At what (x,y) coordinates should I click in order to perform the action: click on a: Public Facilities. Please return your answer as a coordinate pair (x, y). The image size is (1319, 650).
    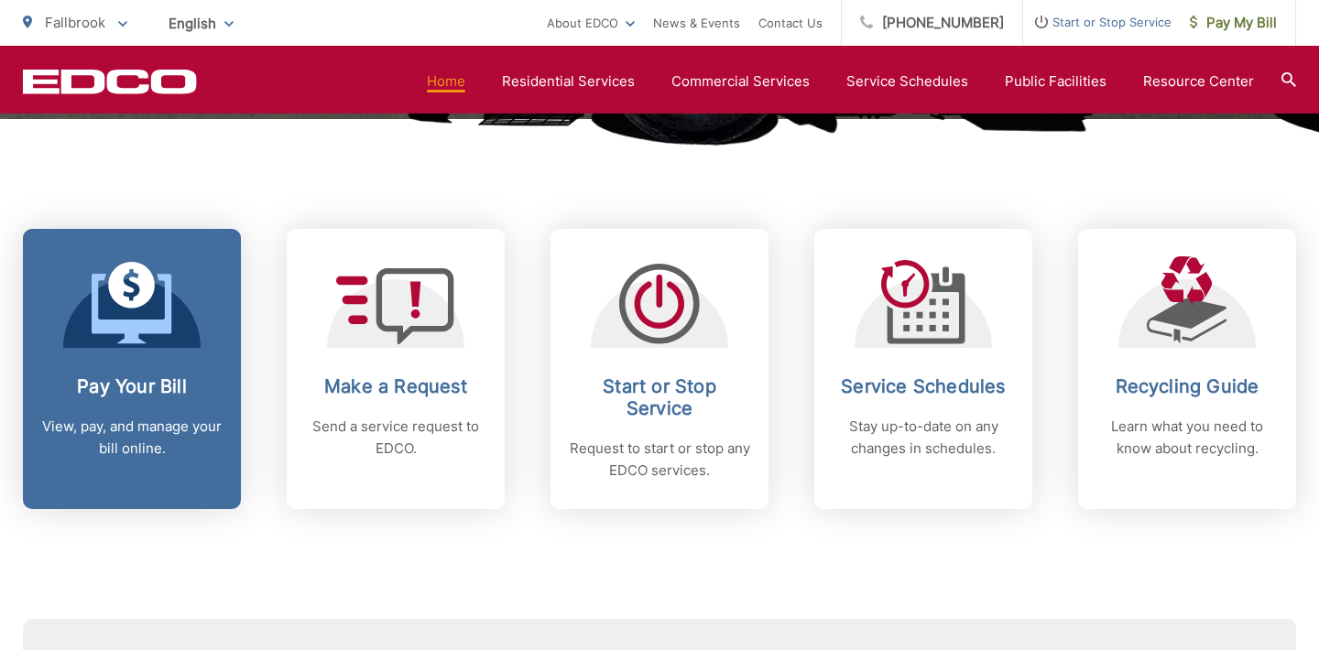
    Looking at the image, I should click on (1055, 82).